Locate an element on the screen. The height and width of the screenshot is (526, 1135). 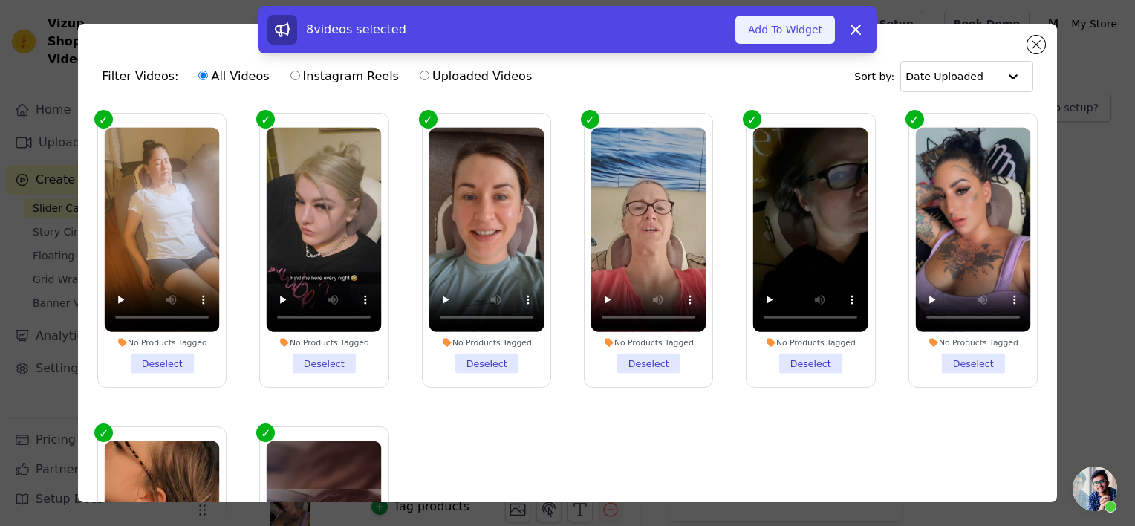
label: Instagram Reels is located at coordinates (345, 76).